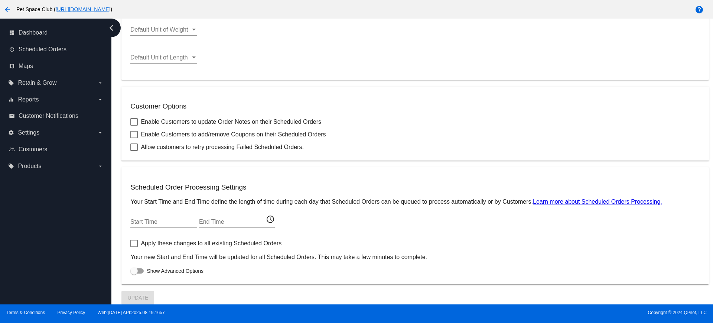 This screenshot has width=713, height=323. Describe the element at coordinates (231, 122) in the screenshot. I see `span: Enable Customers to update Order Notes on their Scheduled Orders` at that location.